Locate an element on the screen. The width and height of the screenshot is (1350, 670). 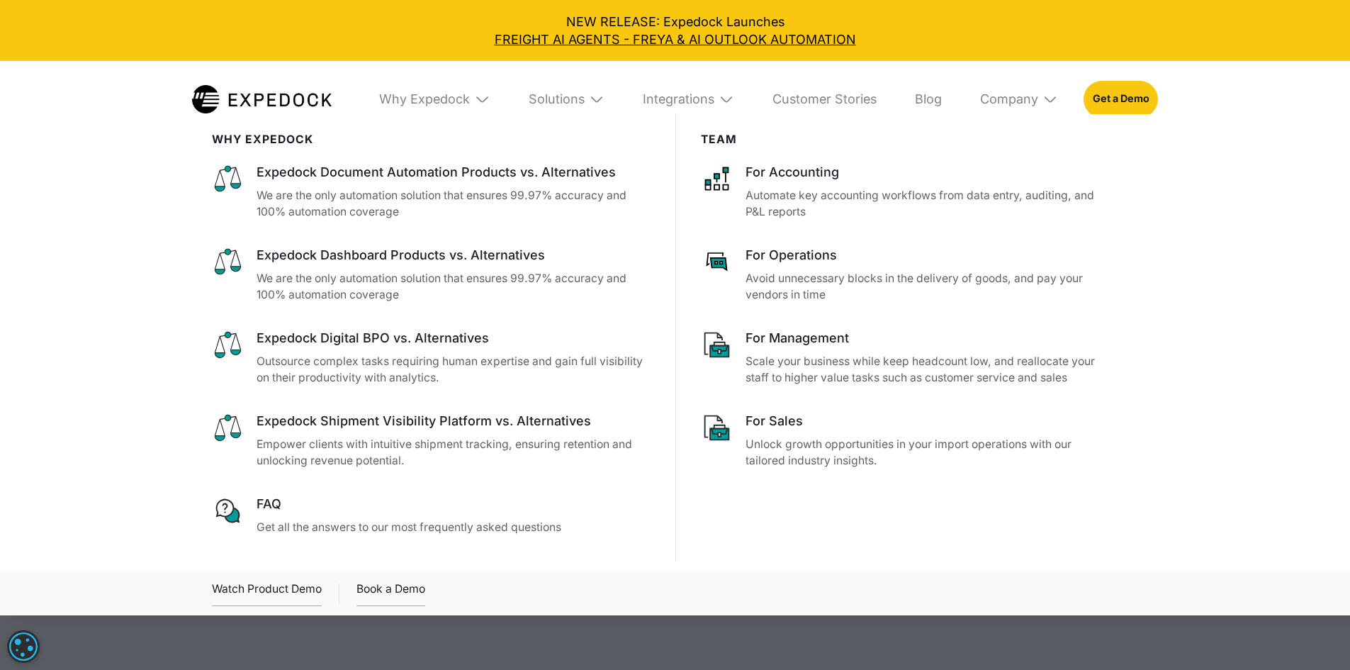
div: For Operations is located at coordinates (929, 254).